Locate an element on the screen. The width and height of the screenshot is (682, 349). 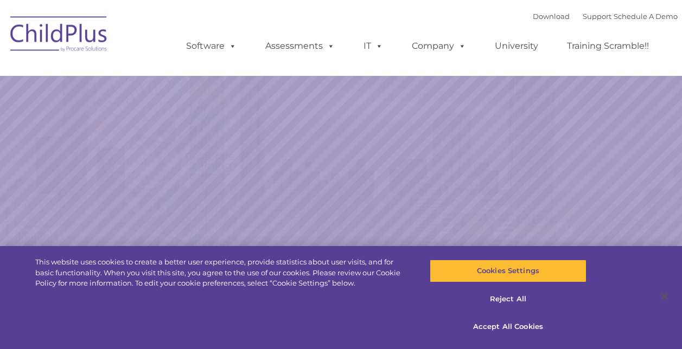
a: Schedule A Demo is located at coordinates (645, 16).